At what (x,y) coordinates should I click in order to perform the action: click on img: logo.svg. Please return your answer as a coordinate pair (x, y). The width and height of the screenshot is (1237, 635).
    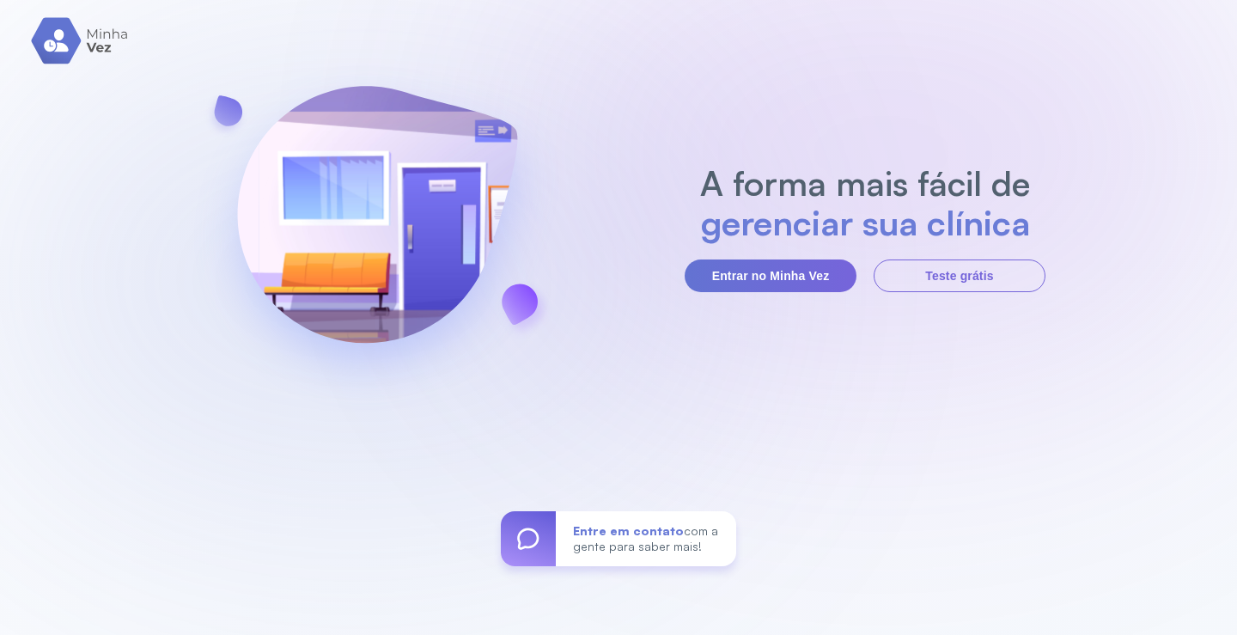
    Looking at the image, I should click on (80, 40).